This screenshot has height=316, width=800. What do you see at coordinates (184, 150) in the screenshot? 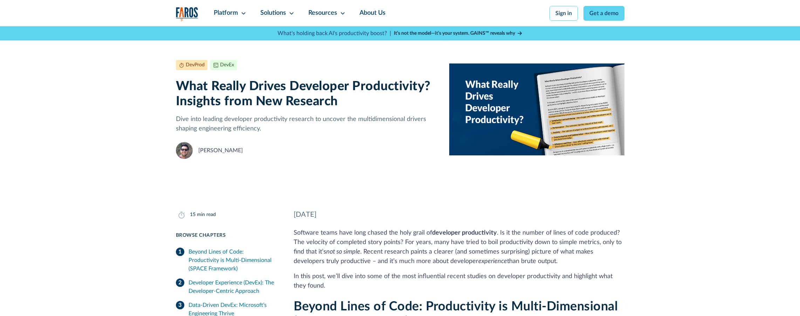
I see `img: Ron Meldiner` at bounding box center [184, 150].